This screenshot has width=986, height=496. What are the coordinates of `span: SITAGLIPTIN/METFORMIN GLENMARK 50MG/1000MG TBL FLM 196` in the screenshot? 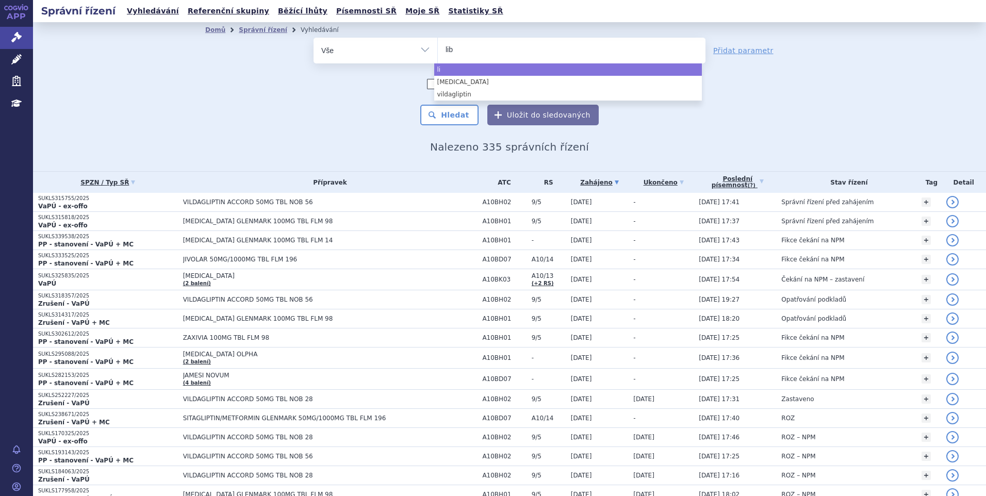 It's located at (312, 418).